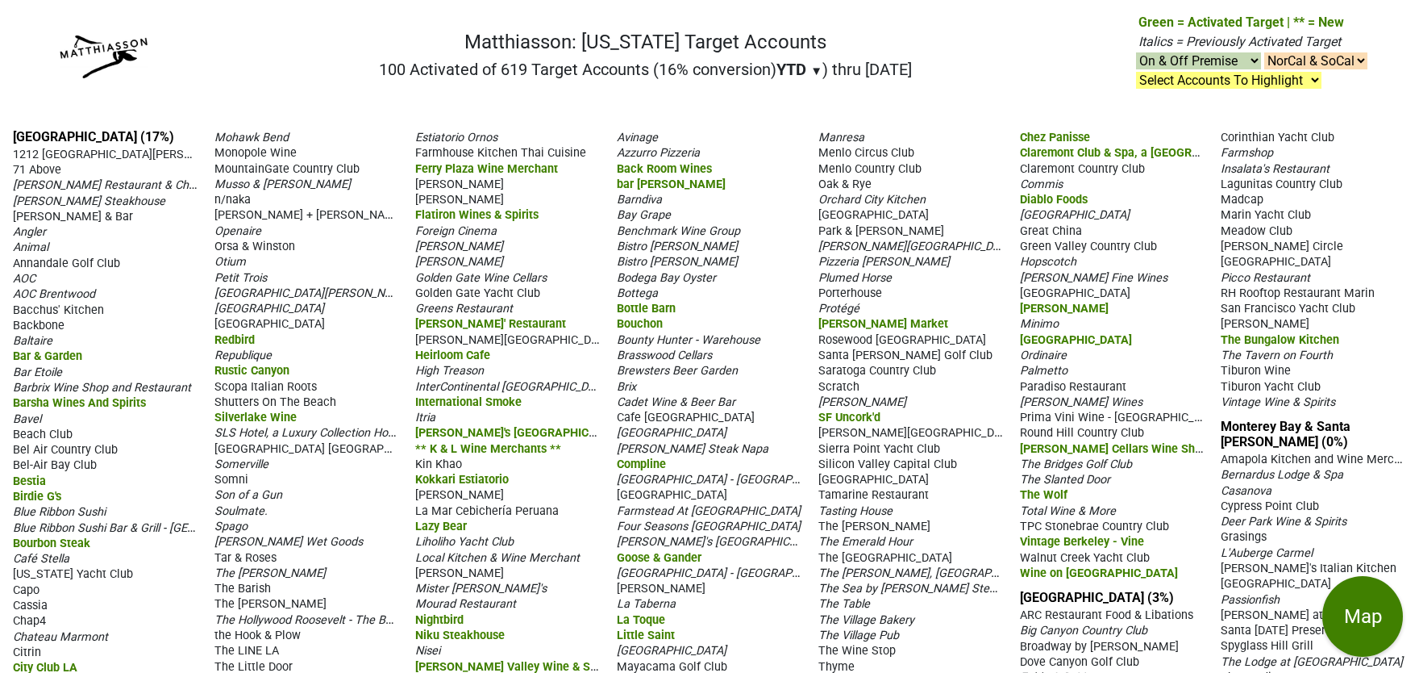  Describe the element at coordinates (287, 169) in the screenshot. I see `span: MountainGate Country Club` at that location.